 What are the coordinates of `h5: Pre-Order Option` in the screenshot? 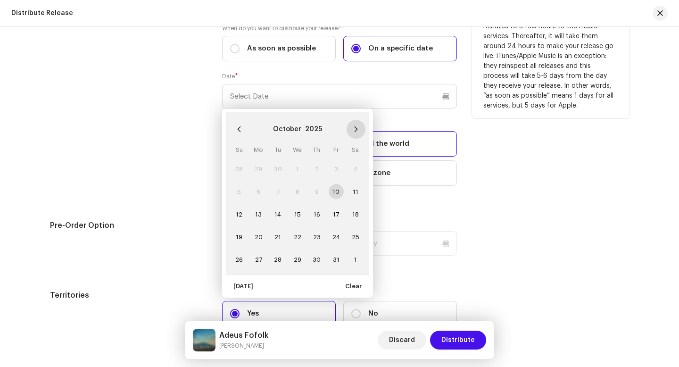 It's located at (128, 225).